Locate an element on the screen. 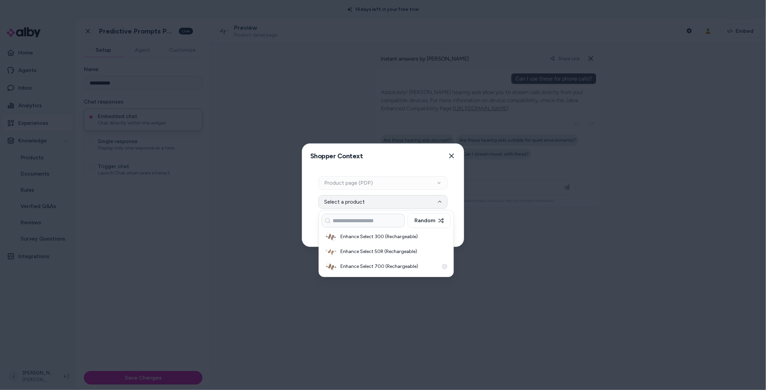 The width and height of the screenshot is (766, 390). img: Enhance Select 700 (Rechargeable) is located at coordinates (331, 266).